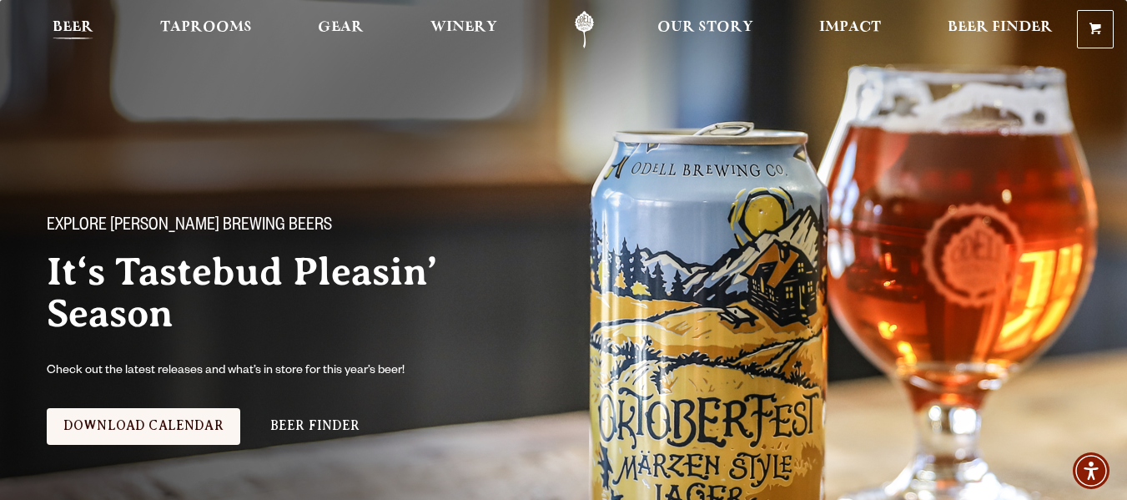  I want to click on a: Odell Home, so click(584, 29).